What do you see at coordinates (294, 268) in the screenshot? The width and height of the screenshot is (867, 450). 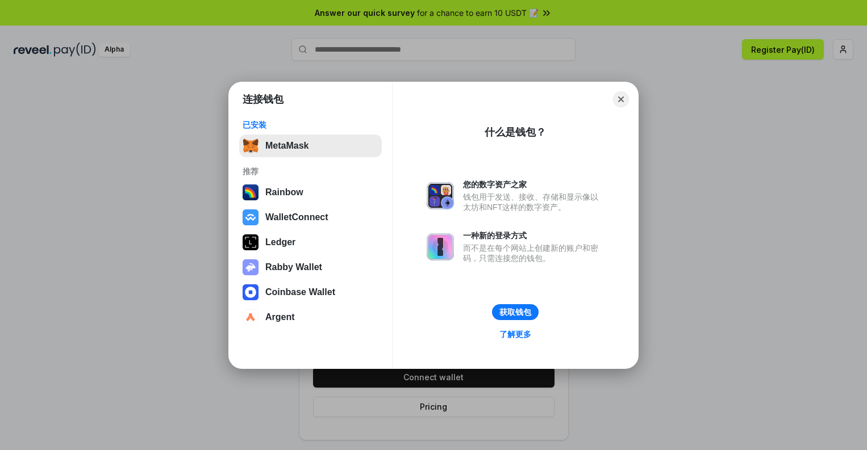 I see `div: Rabby Wallet` at bounding box center [294, 268].